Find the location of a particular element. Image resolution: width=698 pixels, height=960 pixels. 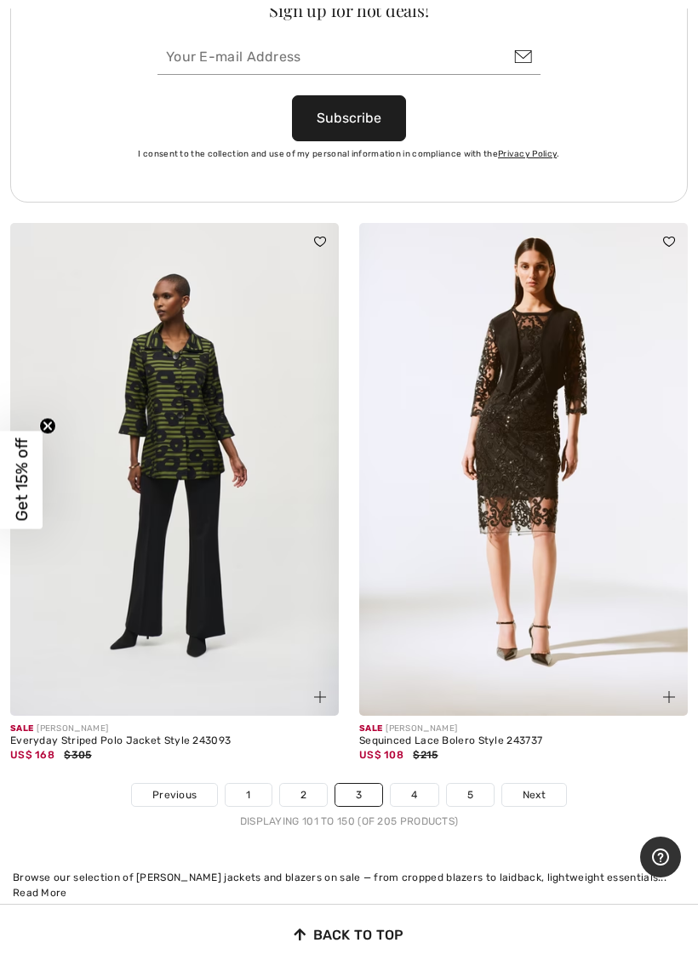

a: Sequinced Lace Bolero Style 243737. Black is located at coordinates (523, 469).